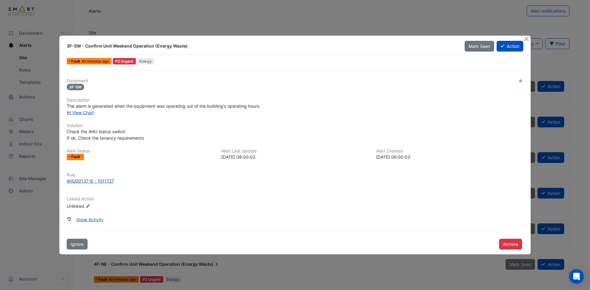 The width and height of the screenshot is (590, 290). What do you see at coordinates (295, 151) in the screenshot?
I see `h6: Alert Last Update` at bounding box center [295, 151].